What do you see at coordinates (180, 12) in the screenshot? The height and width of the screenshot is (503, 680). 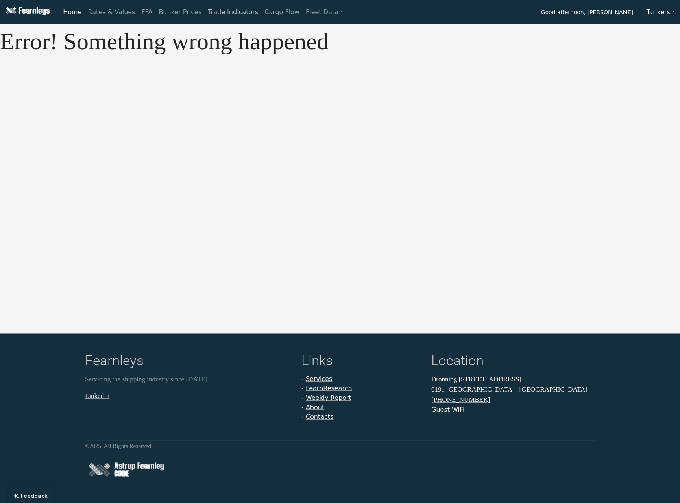 I see `a: Bunker Prices` at bounding box center [180, 12].